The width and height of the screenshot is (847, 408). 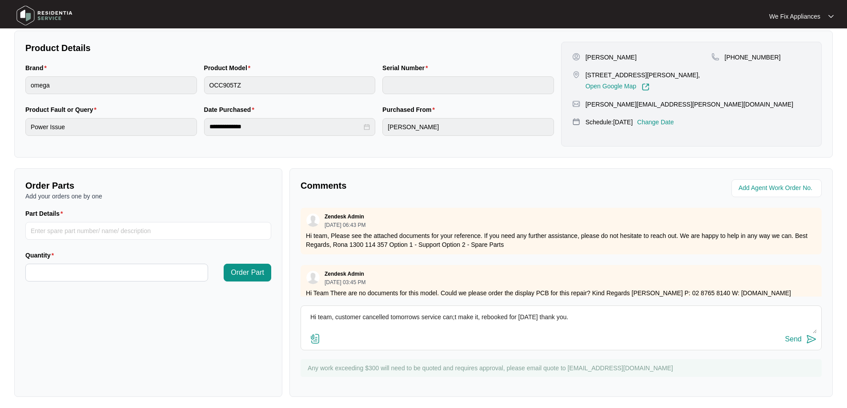 What do you see at coordinates (247, 273) in the screenshot?
I see `button: Order Part` at bounding box center [247, 273].